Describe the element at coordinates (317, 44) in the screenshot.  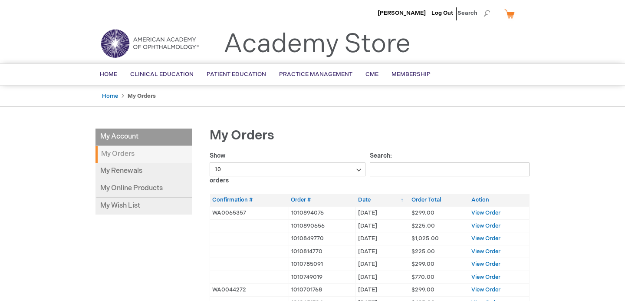
I see `a: Academy Store` at that location.